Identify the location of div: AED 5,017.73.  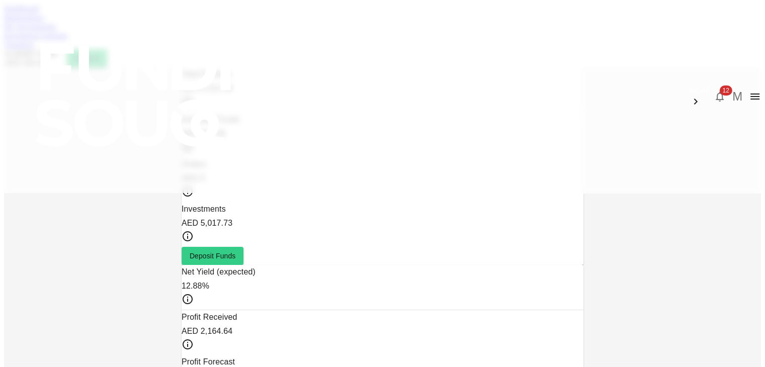
(382, 223).